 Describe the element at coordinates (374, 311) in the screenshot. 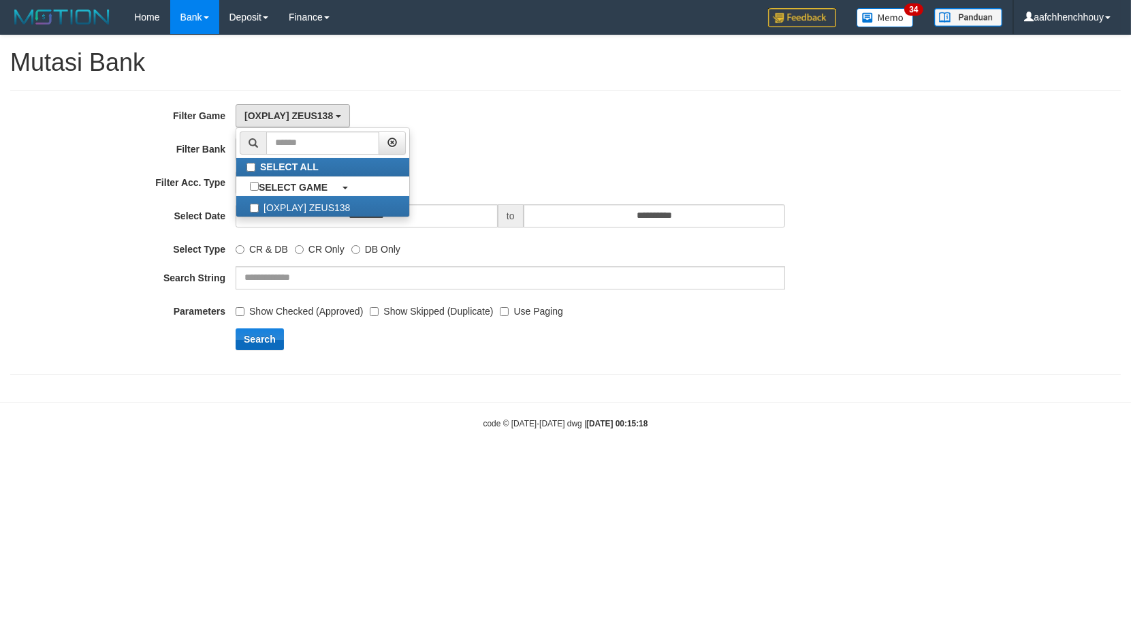

I see `input: Show Skipped (Duplicate)` at that location.